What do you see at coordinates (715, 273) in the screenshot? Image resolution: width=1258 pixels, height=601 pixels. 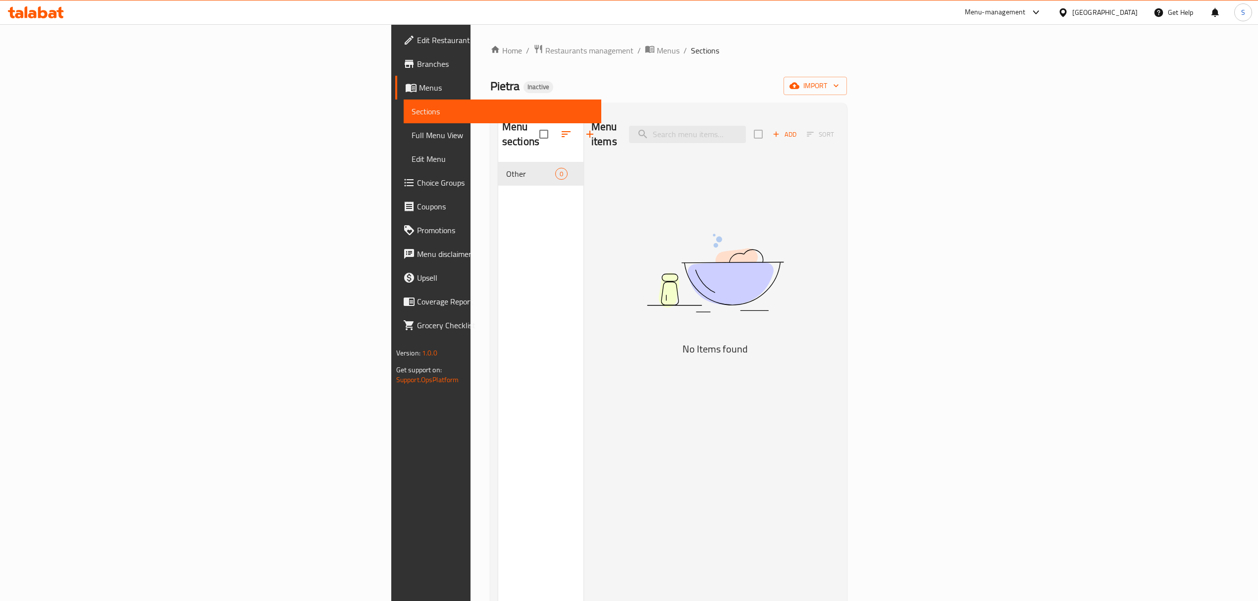 I see `img: dish.svg` at bounding box center [715, 273].